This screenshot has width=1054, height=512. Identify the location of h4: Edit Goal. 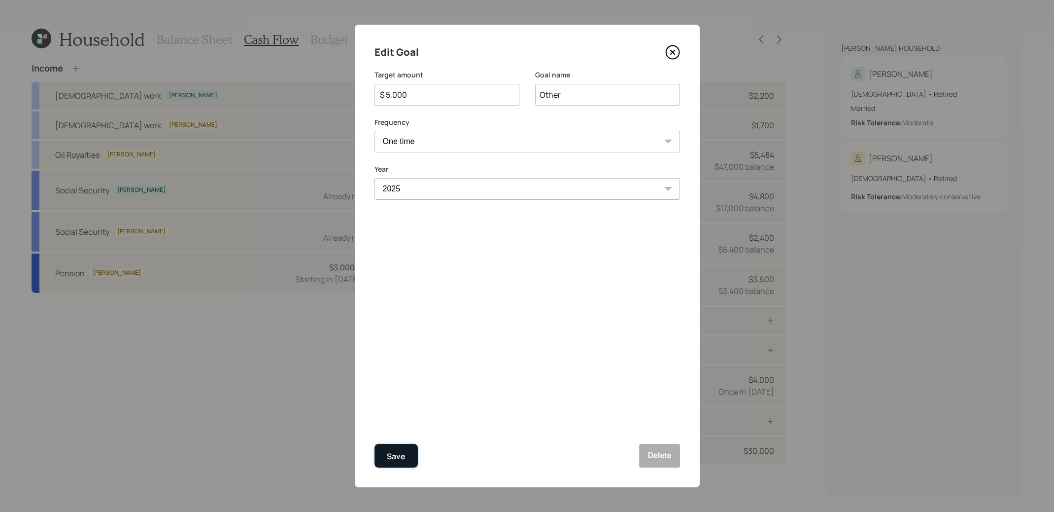
(397, 52).